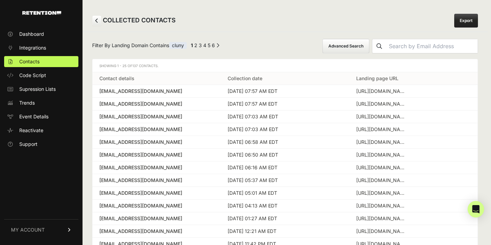 The image size is (491, 245). What do you see at coordinates (27, 103) in the screenshot?
I see `span: Trends` at bounding box center [27, 103].